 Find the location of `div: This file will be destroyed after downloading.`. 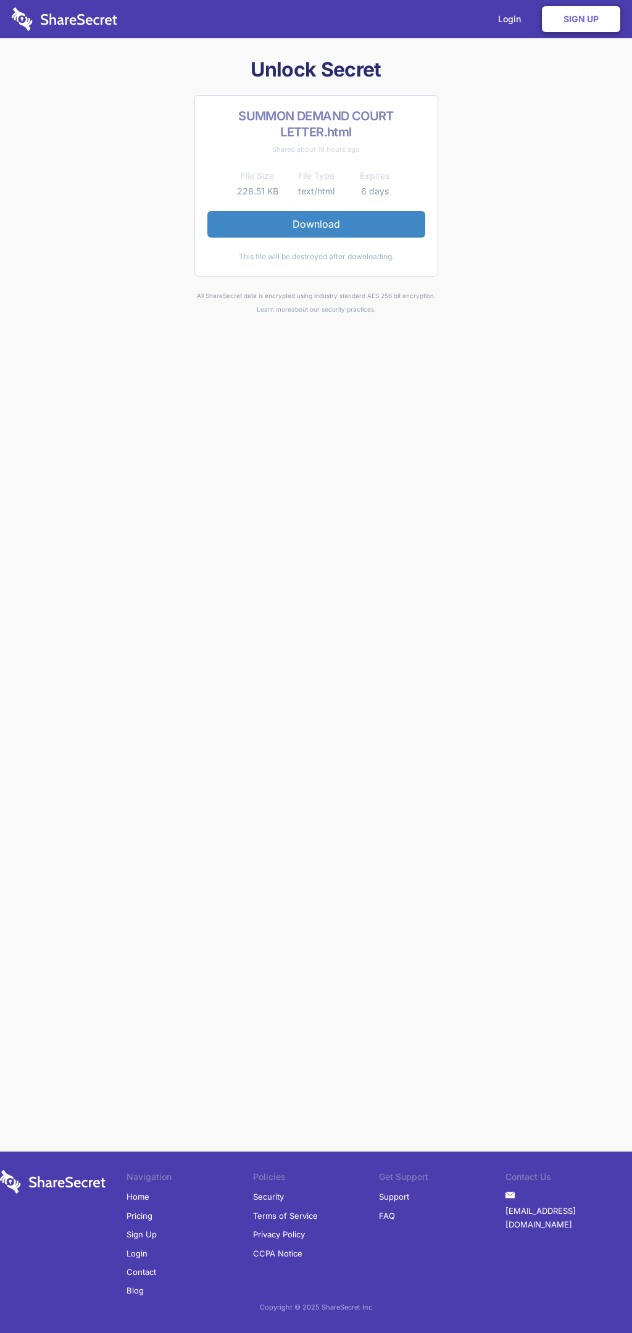

div: This file will be destroyed after downloading. is located at coordinates (316, 257).